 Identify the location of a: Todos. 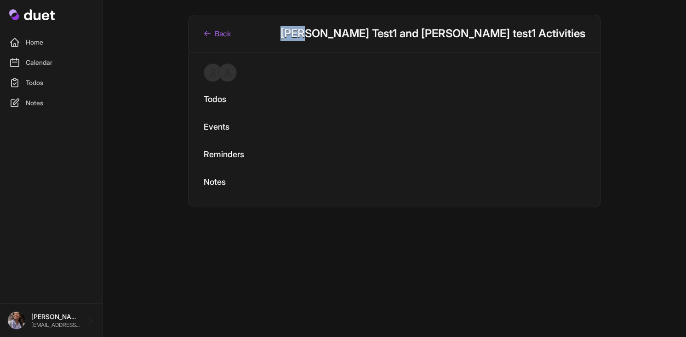
(51, 83).